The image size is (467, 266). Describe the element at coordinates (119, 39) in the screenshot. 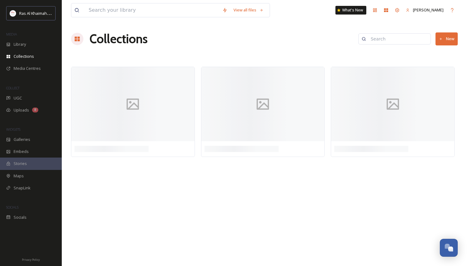

I see `a: Collections` at that location.